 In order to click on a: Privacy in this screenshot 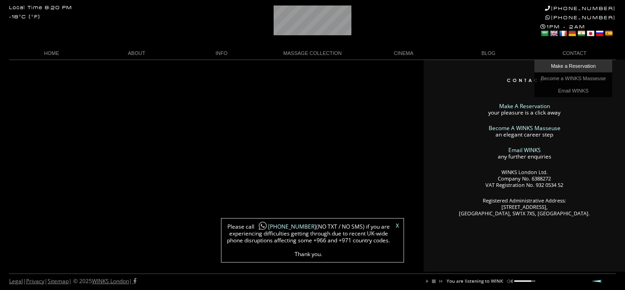, I will do `click(35, 280)`.